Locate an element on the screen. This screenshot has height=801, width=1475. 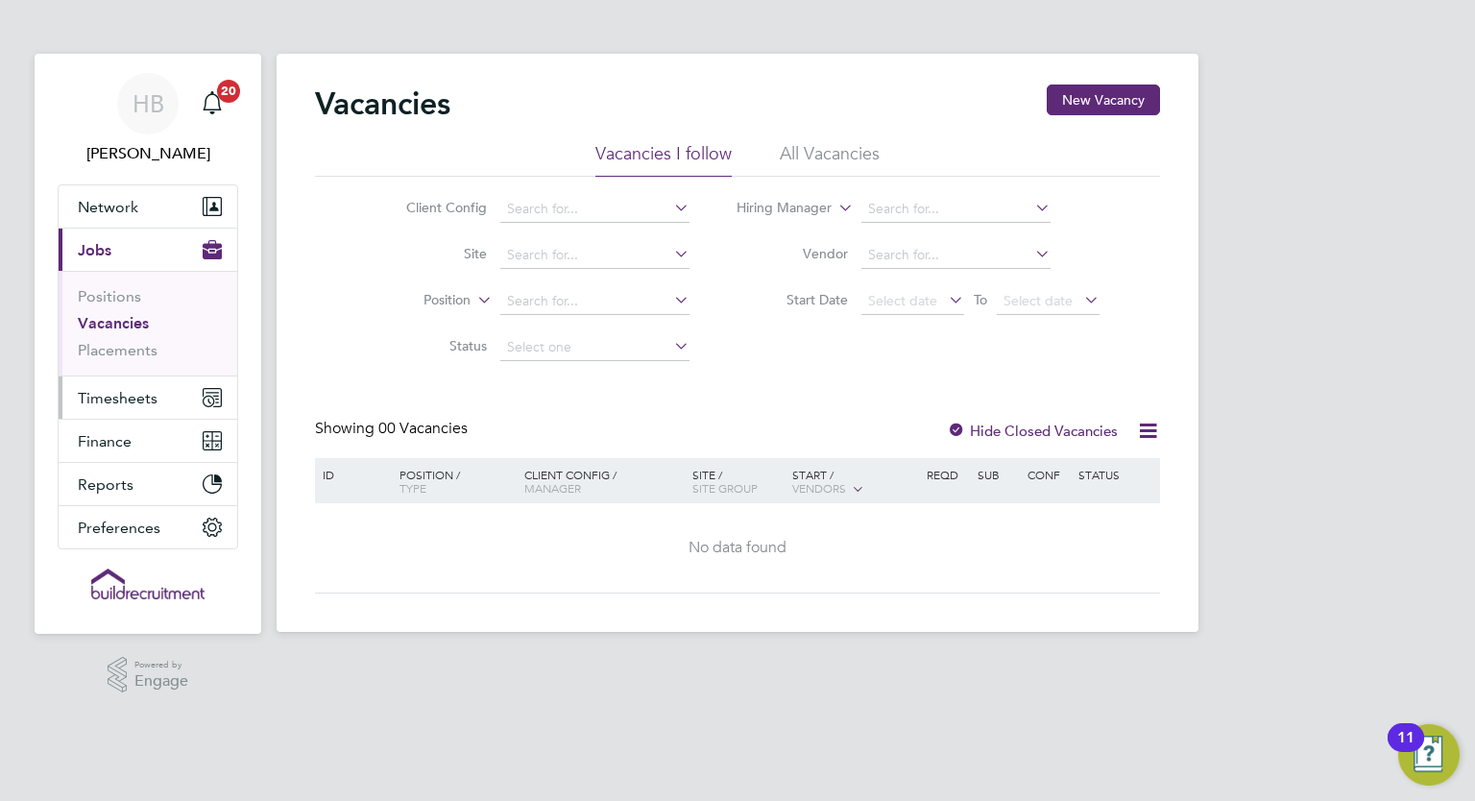
span: Preferences is located at coordinates (119, 527).